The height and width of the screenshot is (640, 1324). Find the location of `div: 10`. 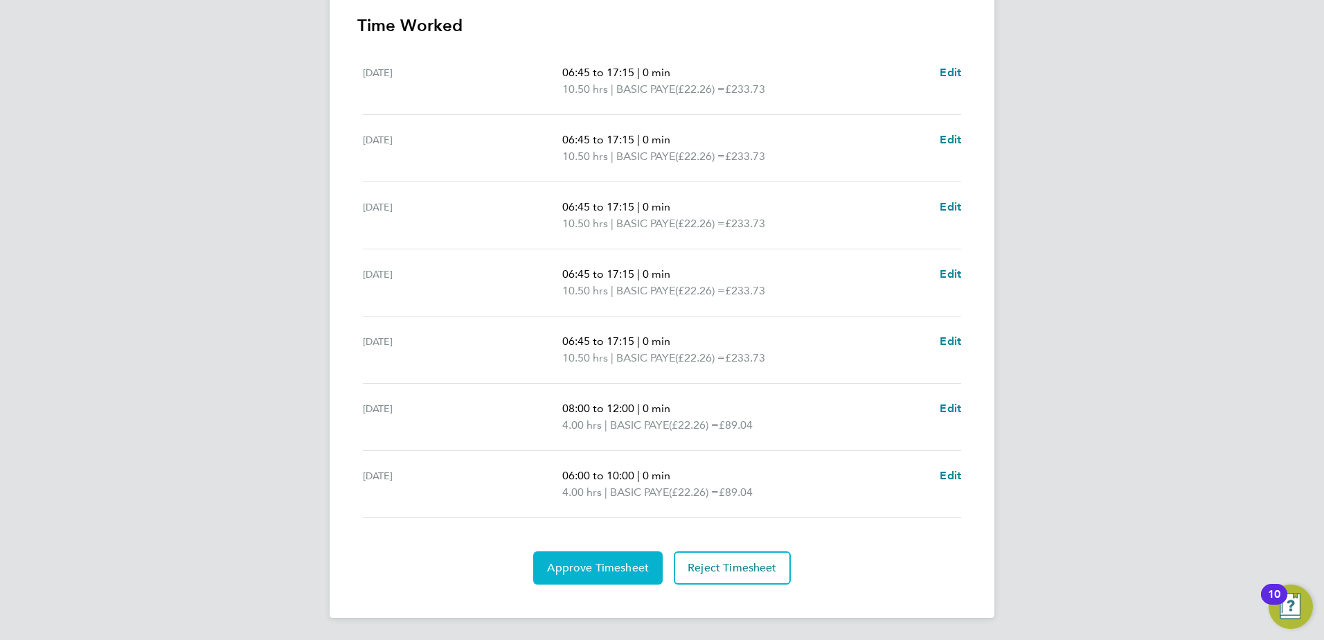

div: 10 is located at coordinates (1275, 603).